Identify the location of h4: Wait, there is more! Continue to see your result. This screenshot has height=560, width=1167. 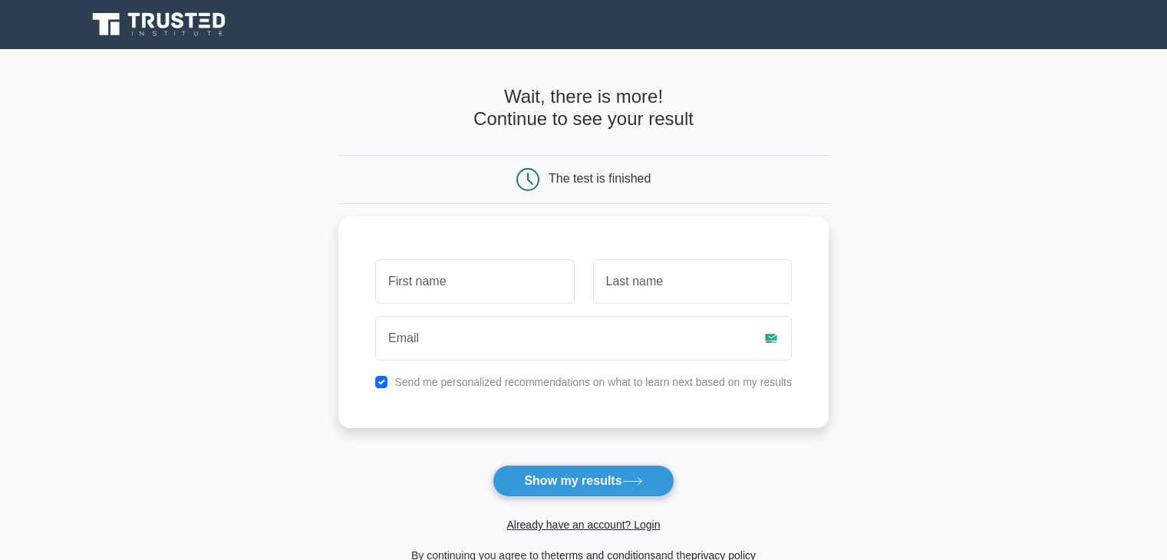
(583, 108).